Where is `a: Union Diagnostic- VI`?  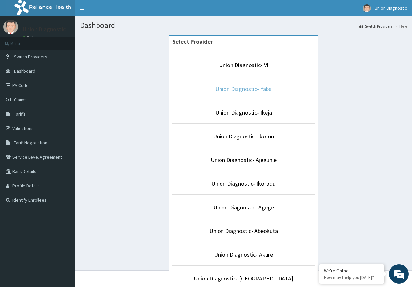
a: Union Diagnostic- VI is located at coordinates (243, 65).